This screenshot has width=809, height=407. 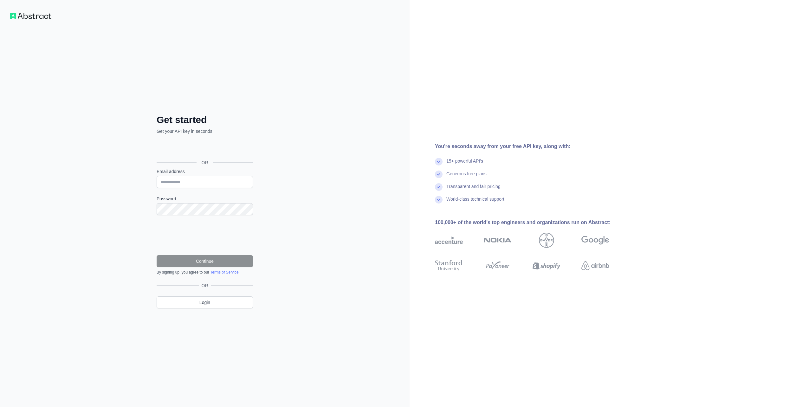 I want to click on h2: Get started, so click(x=205, y=120).